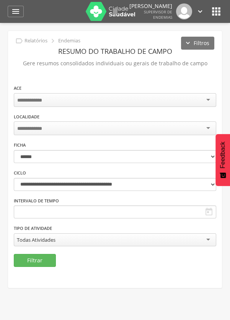 This screenshot has height=320, width=230. Describe the element at coordinates (20, 173) in the screenshot. I see `label: Ciclo` at that location.